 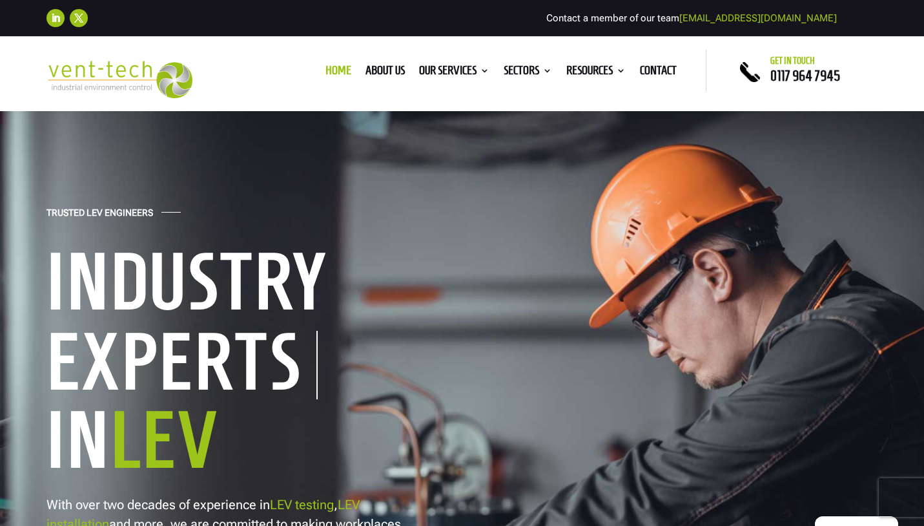 I want to click on a: LEV testing, so click(x=302, y=504).